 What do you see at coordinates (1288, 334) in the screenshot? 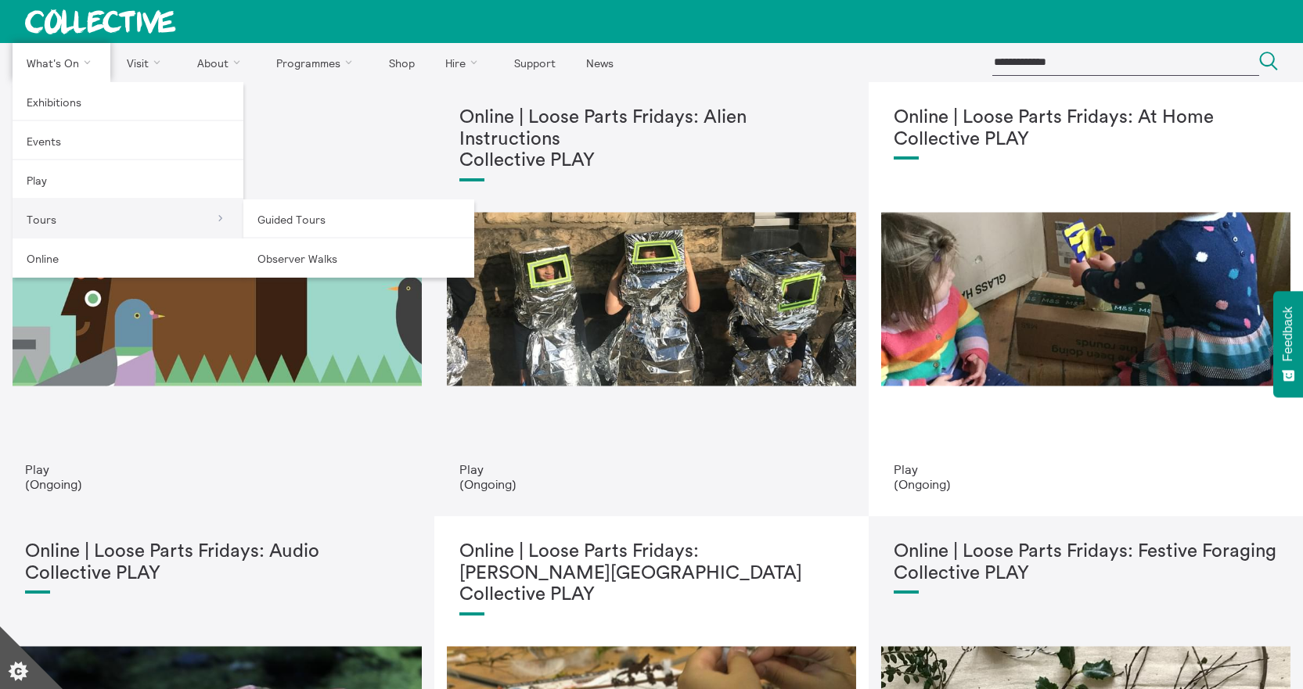
I see `span: Feedback` at bounding box center [1288, 334].